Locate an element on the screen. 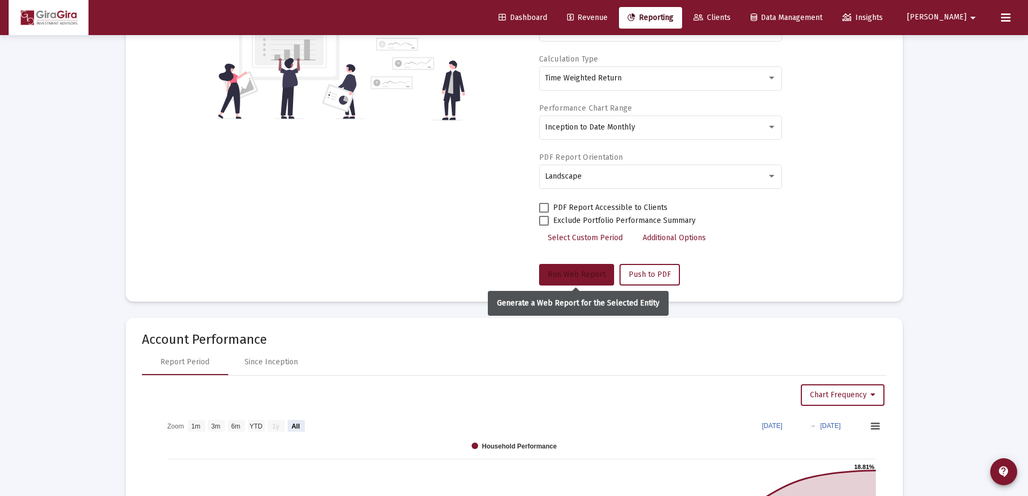 The height and width of the screenshot is (496, 1028). img: Dashboard is located at coordinates (49, 18).